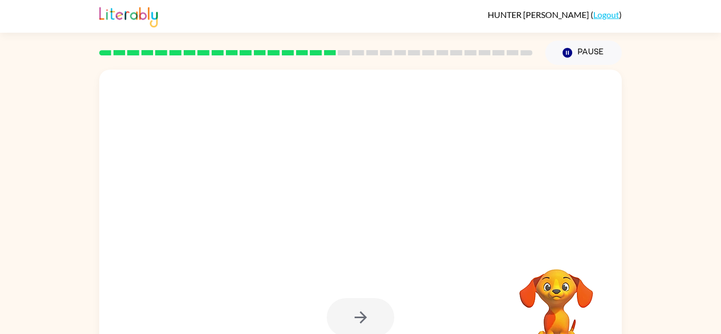 Image resolution: width=721 pixels, height=334 pixels. I want to click on img: Literably, so click(128, 16).